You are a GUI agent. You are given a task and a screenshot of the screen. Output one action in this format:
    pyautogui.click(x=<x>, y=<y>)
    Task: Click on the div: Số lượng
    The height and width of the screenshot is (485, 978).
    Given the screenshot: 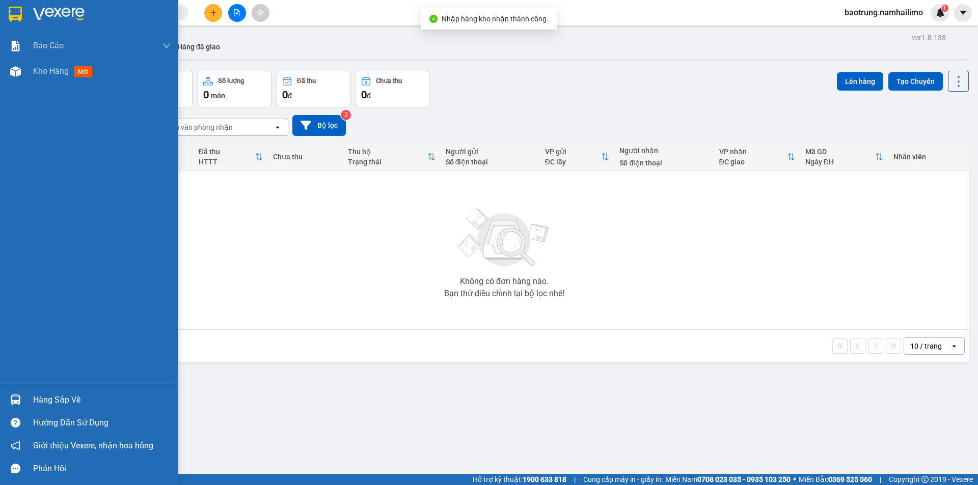 What is the action you would take?
    pyautogui.click(x=231, y=81)
    